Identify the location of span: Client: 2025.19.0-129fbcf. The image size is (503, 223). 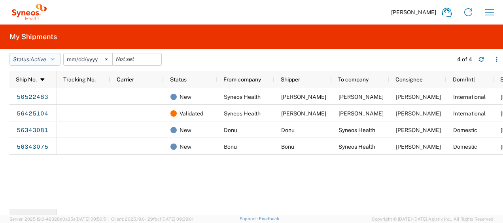
(152, 219).